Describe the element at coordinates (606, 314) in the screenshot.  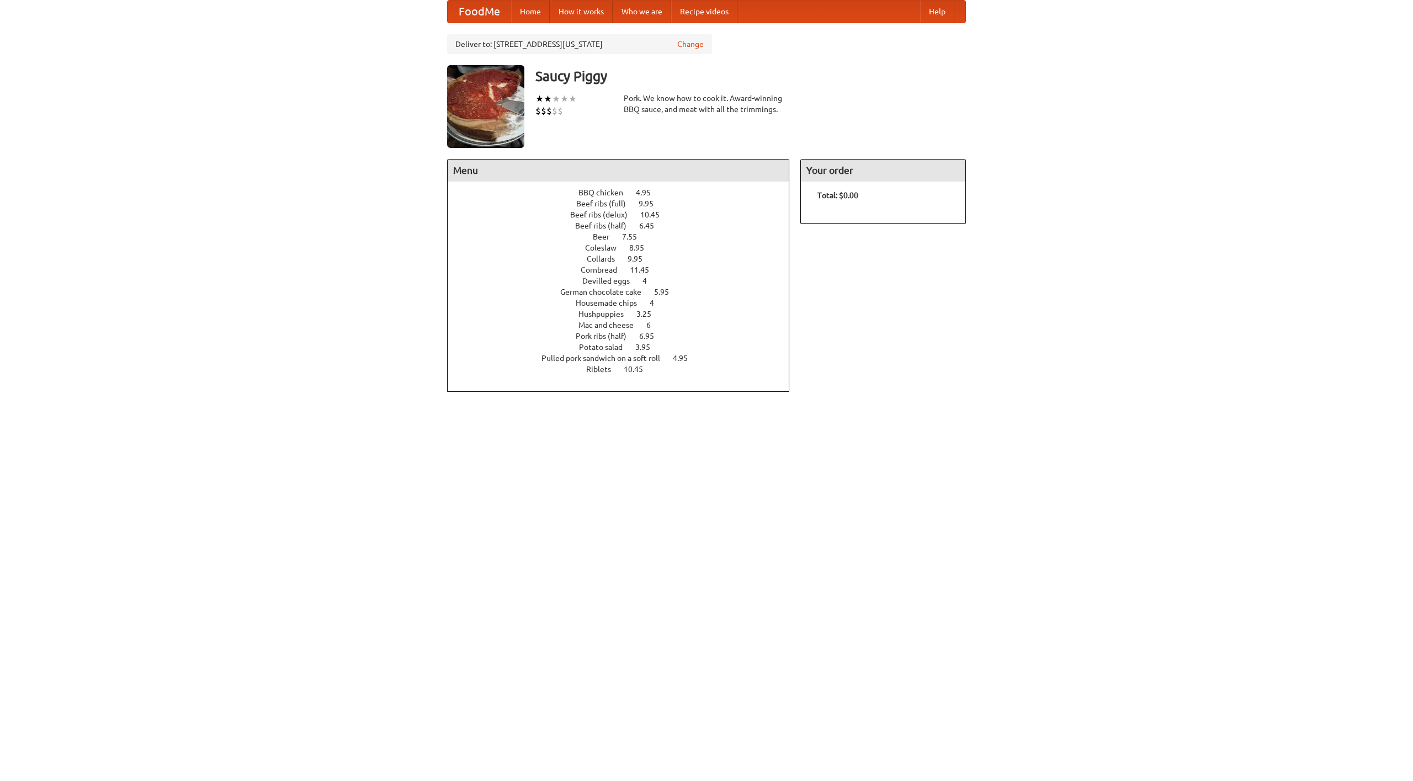
I see `span: Hushpuppies` at that location.